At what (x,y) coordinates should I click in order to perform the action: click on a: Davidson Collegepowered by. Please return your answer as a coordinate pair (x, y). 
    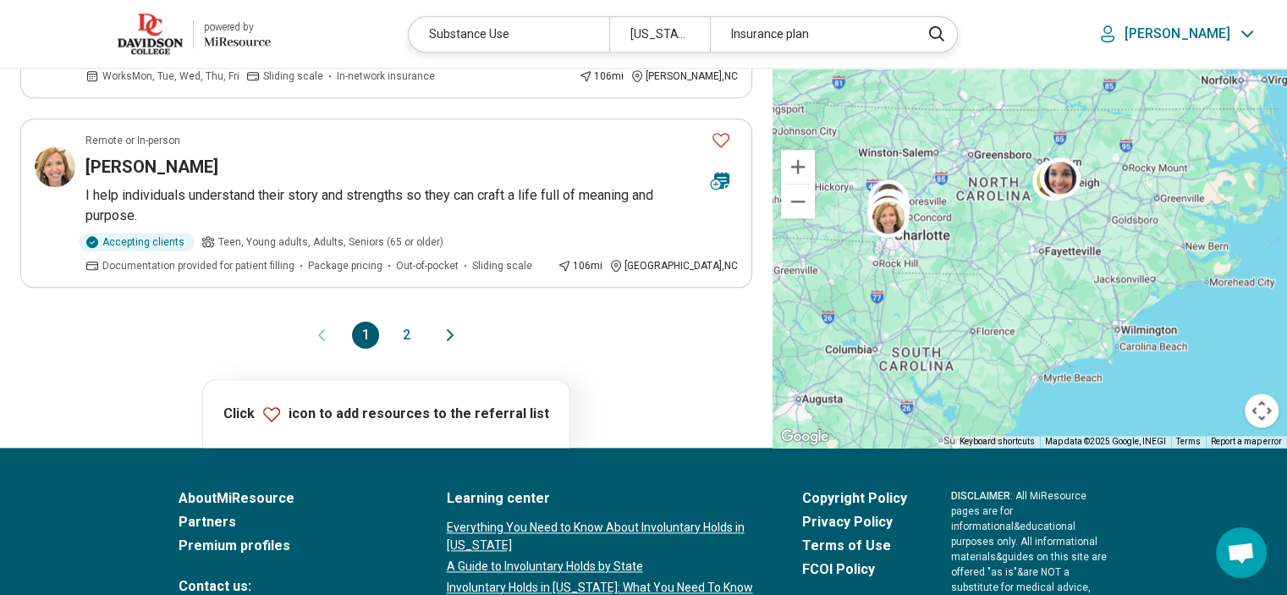
    Looking at the image, I should click on (149, 34).